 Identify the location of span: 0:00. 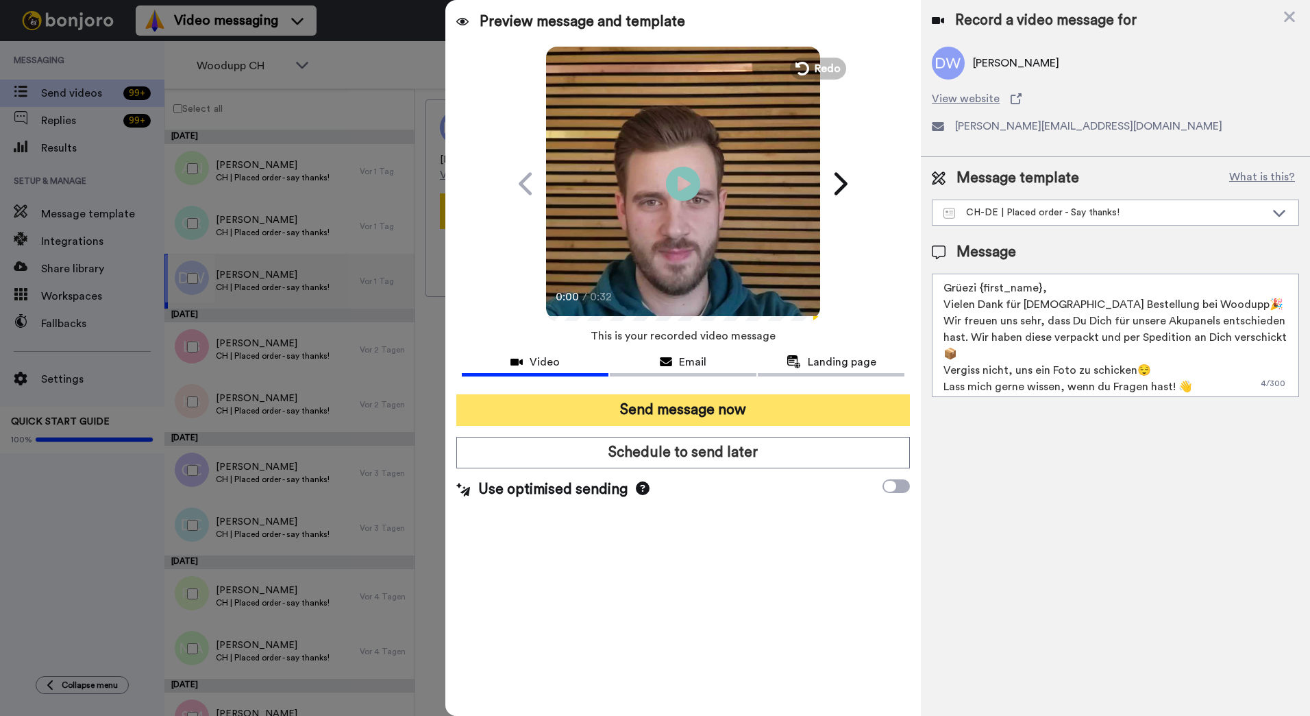
(567, 297).